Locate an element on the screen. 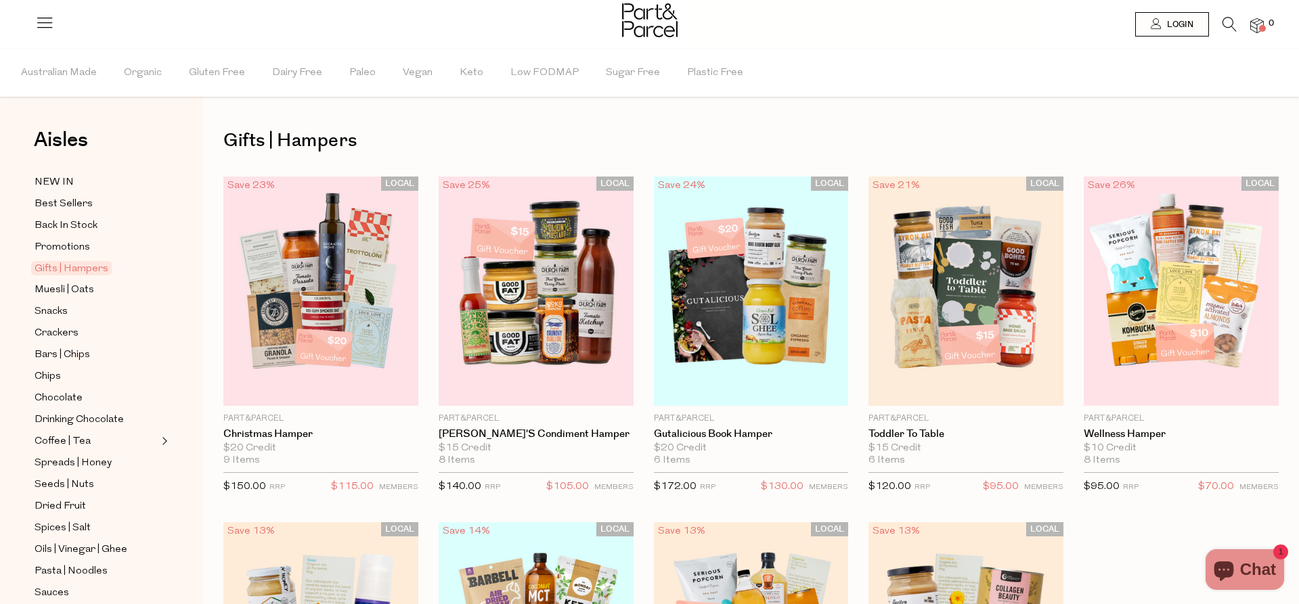 This screenshot has width=1299, height=604. span: $140.00 is located at coordinates (460, 487).